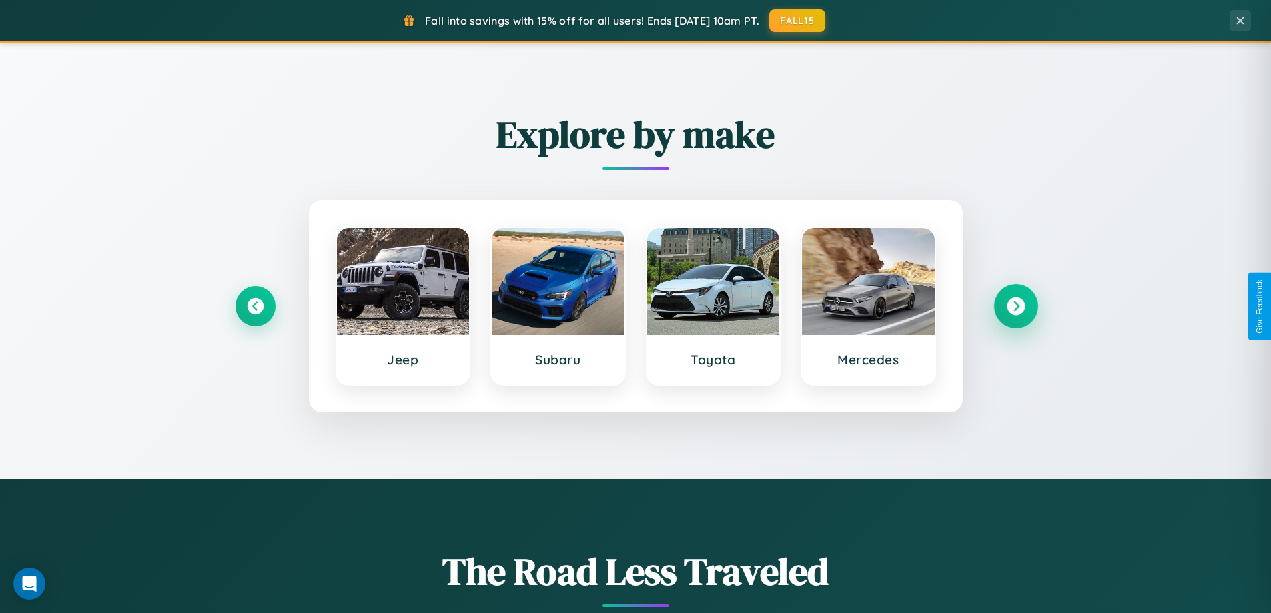 This screenshot has width=1271, height=613. What do you see at coordinates (713, 360) in the screenshot?
I see `h3: Toyota` at bounding box center [713, 360].